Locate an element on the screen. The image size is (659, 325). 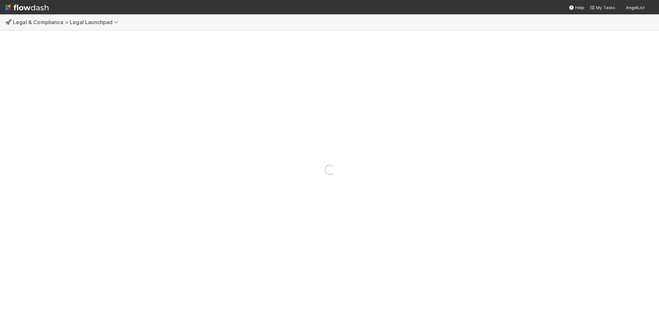
img: avatar_6177bb6d-328c-44fd-b6eb-4ffceaabafa4.png is located at coordinates (650, 8).